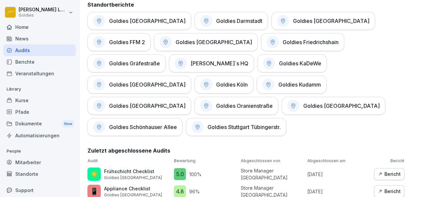  Describe the element at coordinates (245, 151) in the screenshot. I see `h2: Zuletzt abgeschlossene Audits` at that location.